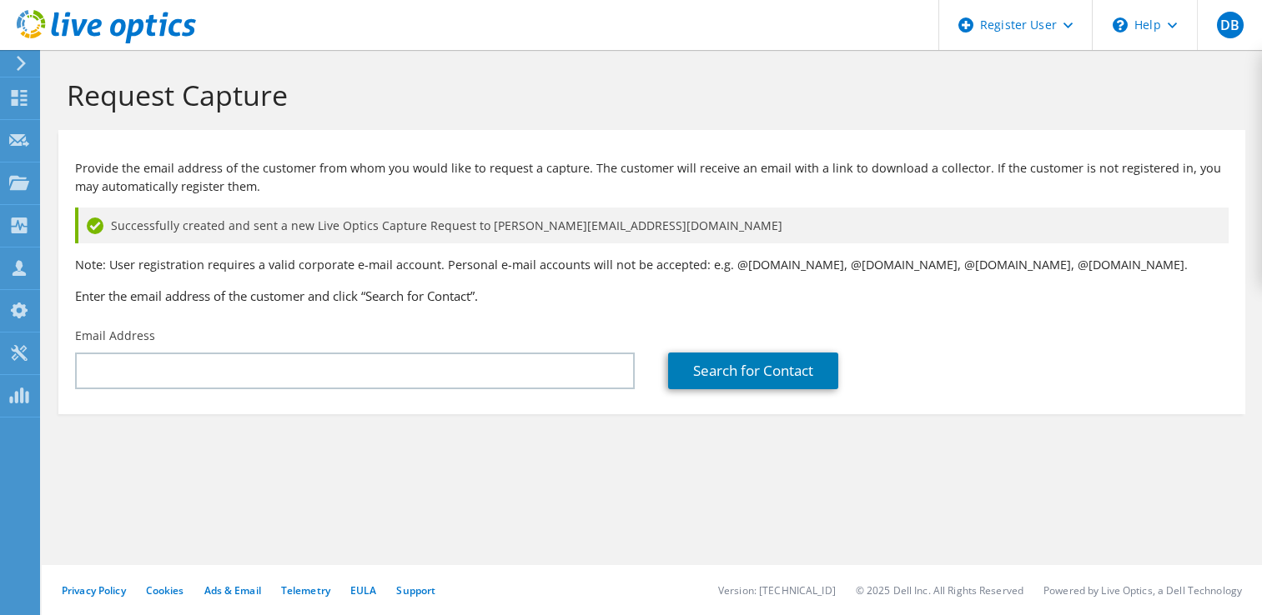 The image size is (1262, 615). I want to click on a: Support, so click(415, 590).